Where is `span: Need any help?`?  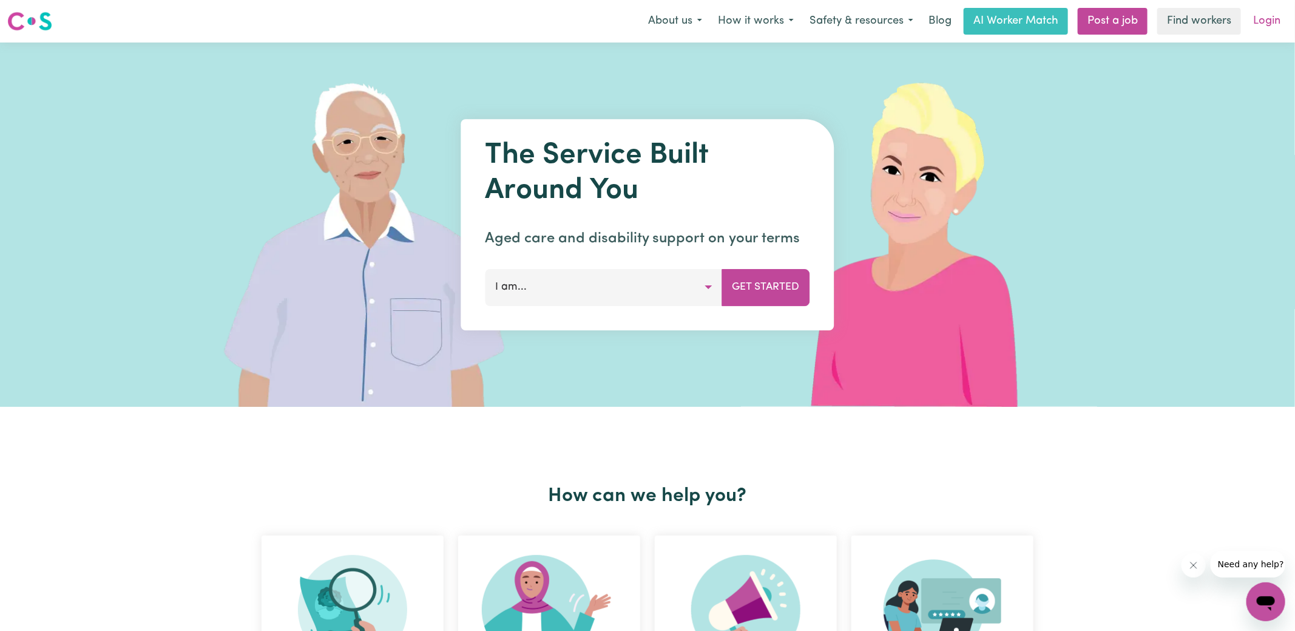 span: Need any help? is located at coordinates (40, 13).